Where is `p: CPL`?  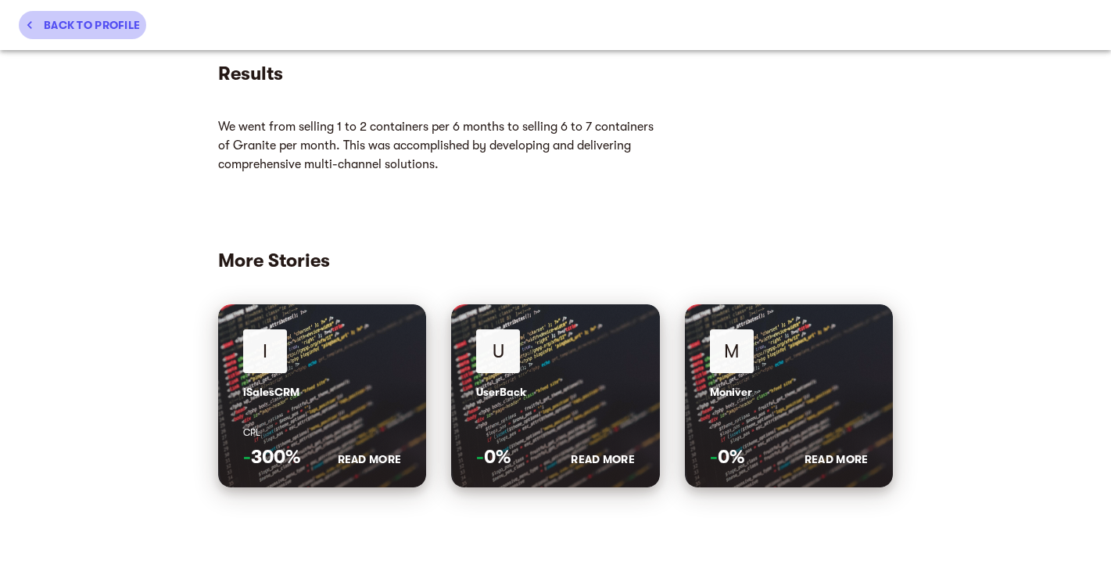 p: CPL is located at coordinates (322, 432).